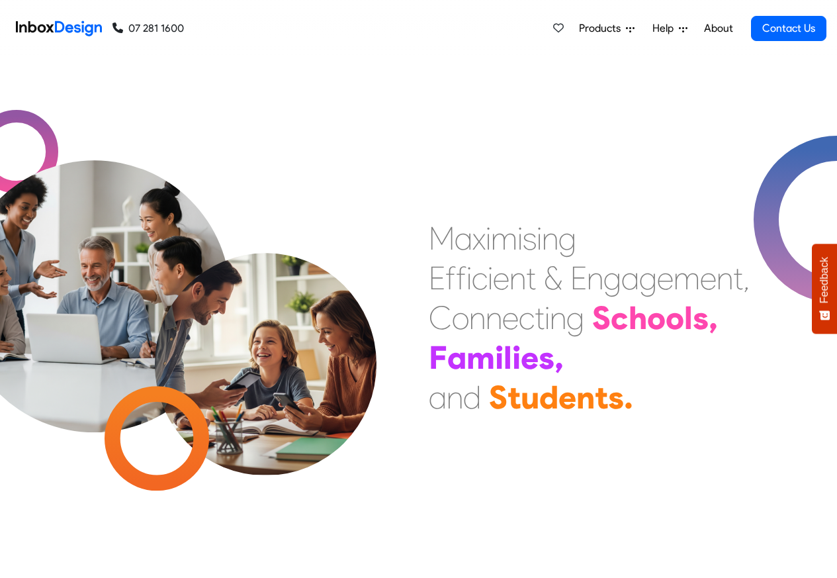 The image size is (837, 578). What do you see at coordinates (666, 28) in the screenshot?
I see `span: Help` at bounding box center [666, 28].